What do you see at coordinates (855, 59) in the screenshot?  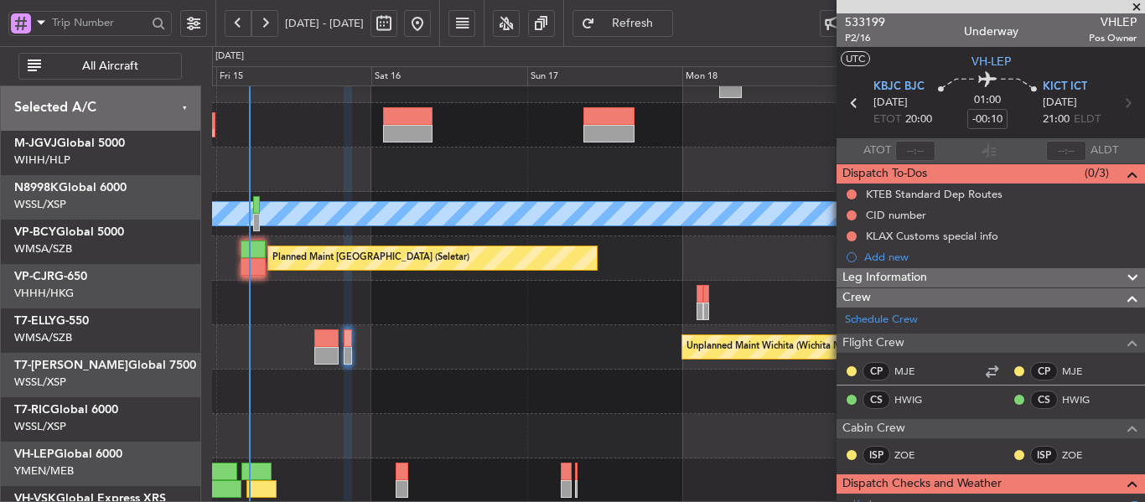 I see `button: UTC` at bounding box center [855, 59].